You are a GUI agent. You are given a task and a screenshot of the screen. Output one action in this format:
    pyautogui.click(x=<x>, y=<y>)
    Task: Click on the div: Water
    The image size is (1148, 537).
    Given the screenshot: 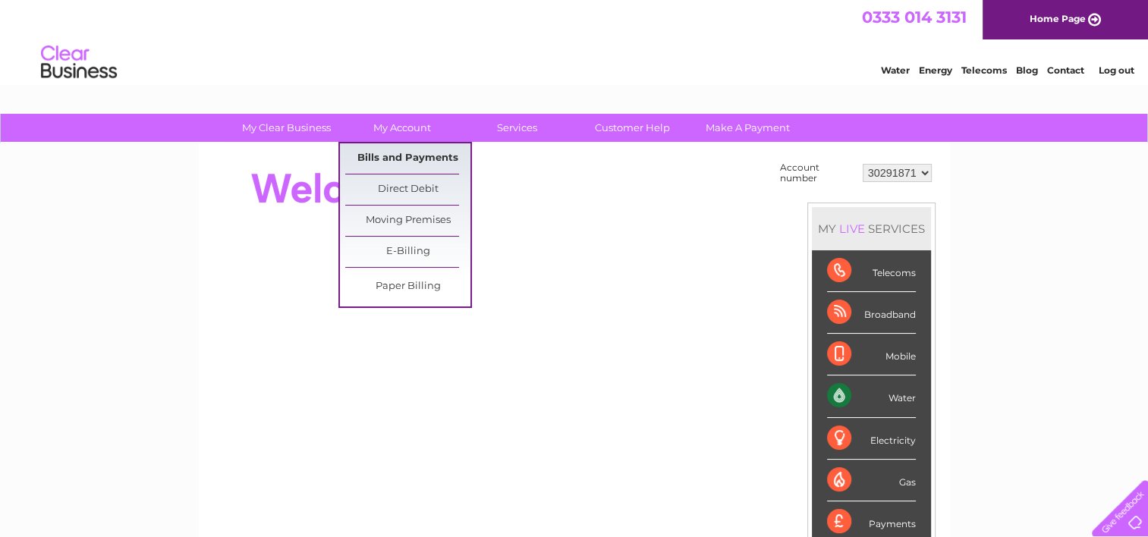 What is the action you would take?
    pyautogui.click(x=871, y=396)
    